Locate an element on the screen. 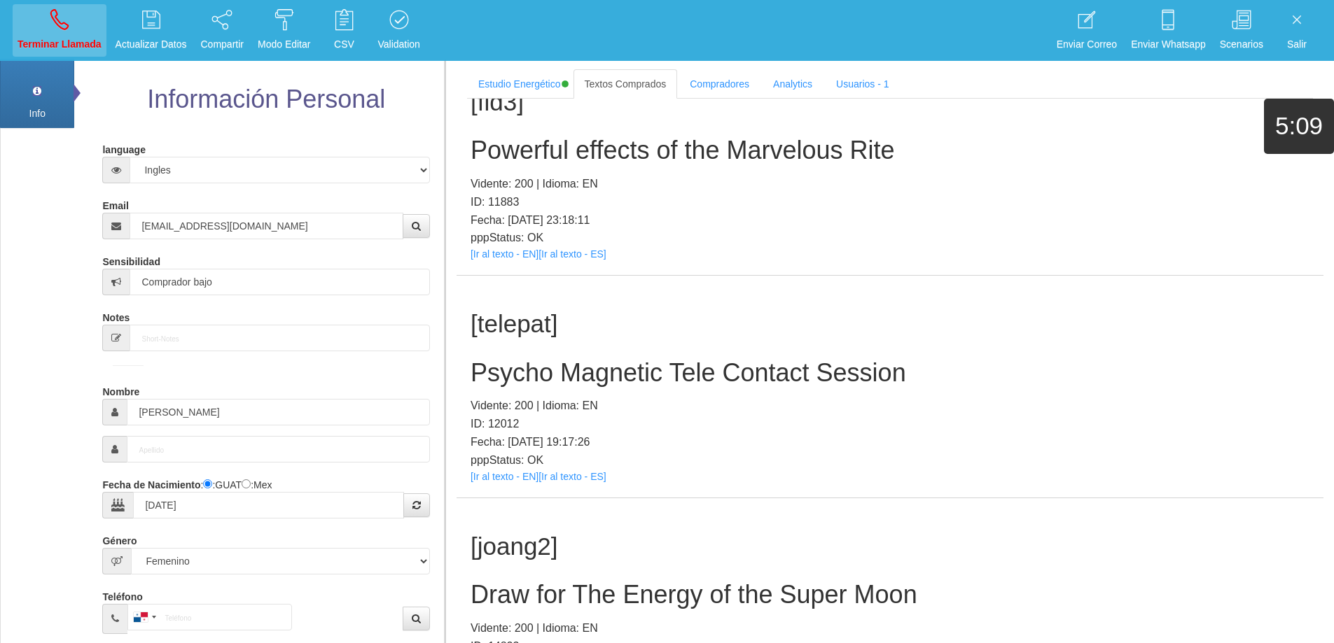  input: Nombre is located at coordinates (278, 412).